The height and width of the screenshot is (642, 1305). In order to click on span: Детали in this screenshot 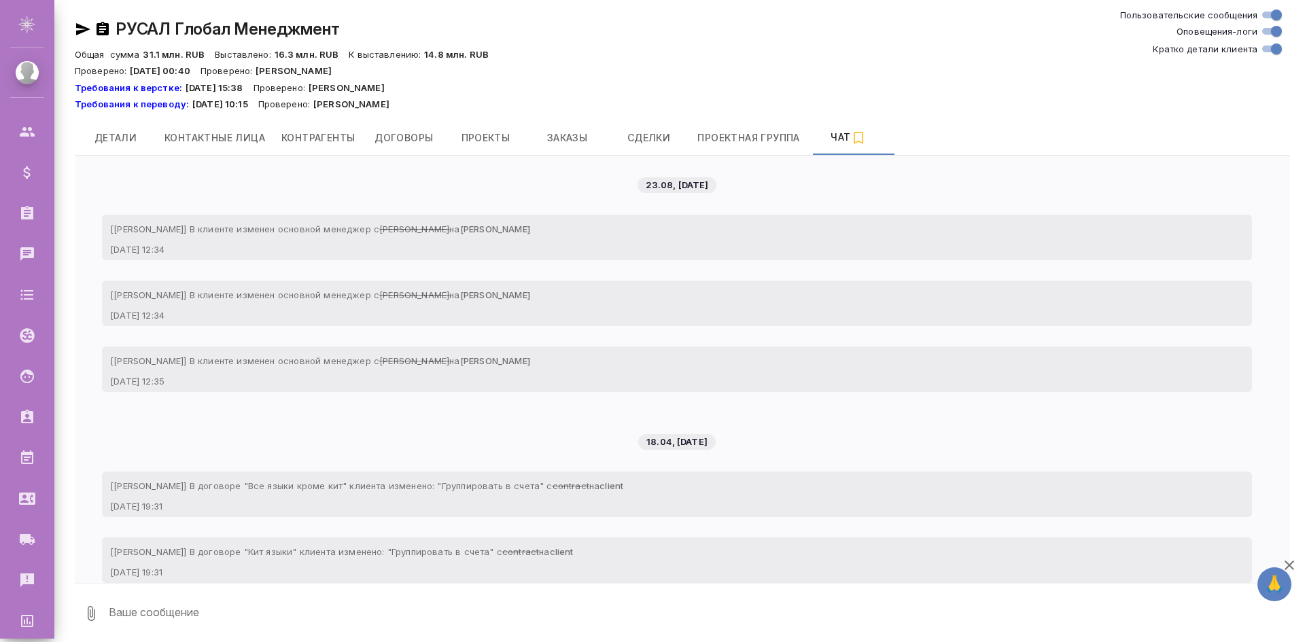, I will do `click(116, 138)`.